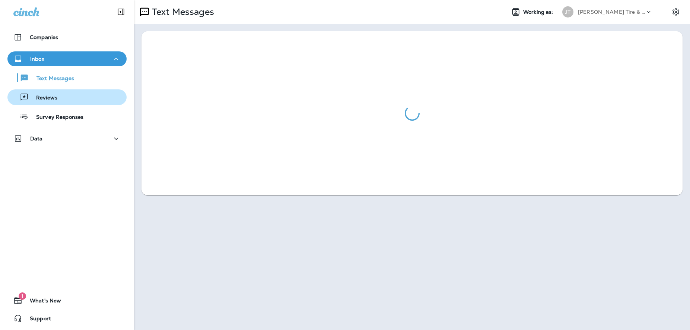 The height and width of the screenshot is (330, 690). I want to click on span: 1, so click(22, 296).